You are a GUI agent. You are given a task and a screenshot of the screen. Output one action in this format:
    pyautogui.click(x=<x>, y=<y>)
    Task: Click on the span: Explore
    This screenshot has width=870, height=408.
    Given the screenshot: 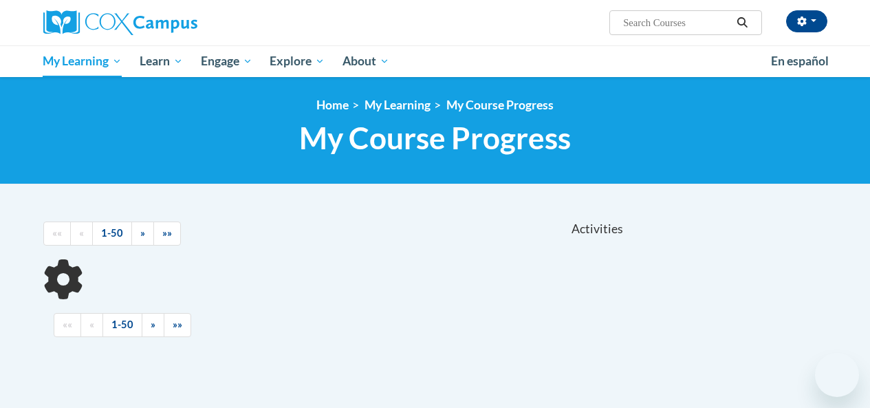 What is the action you would take?
    pyautogui.click(x=297, y=61)
    